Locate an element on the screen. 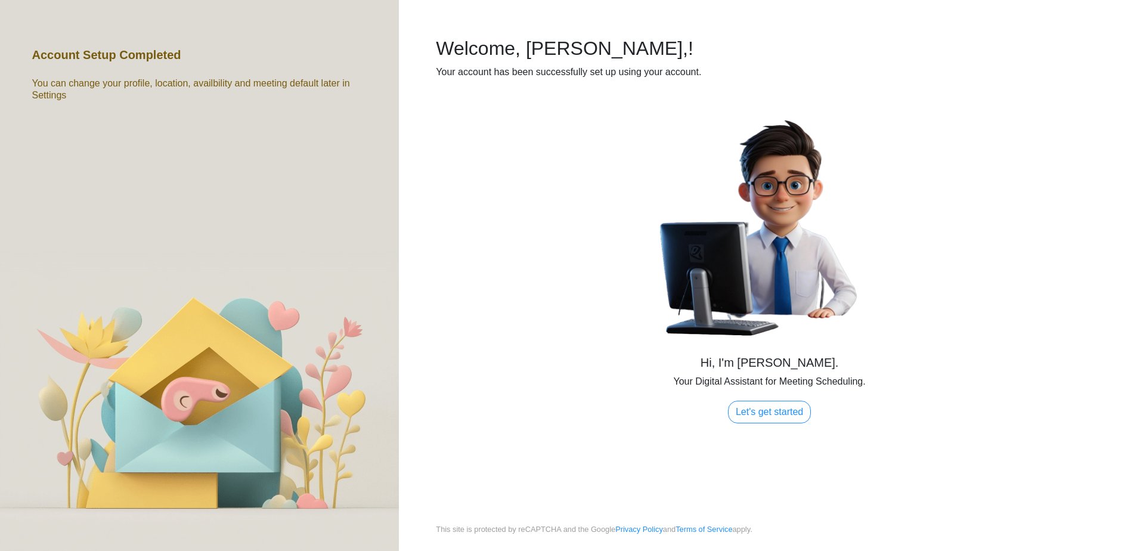 This screenshot has height=551, width=1140. img: Ray.png is located at coordinates (769, 227).